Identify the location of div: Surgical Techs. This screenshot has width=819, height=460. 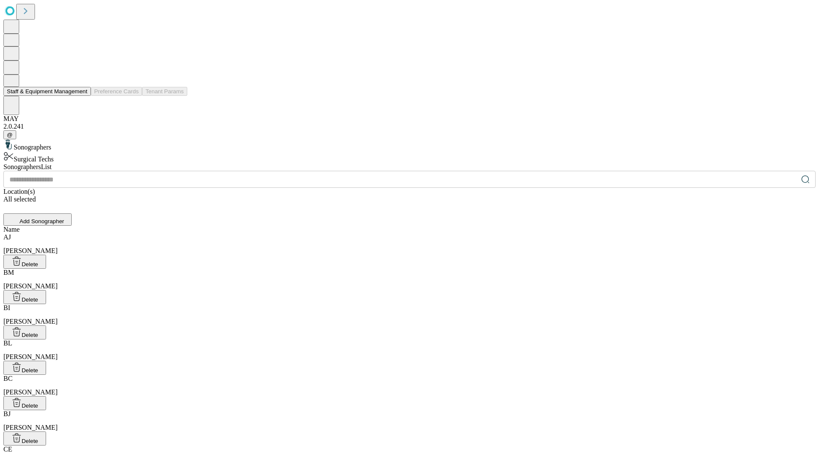
(409, 157).